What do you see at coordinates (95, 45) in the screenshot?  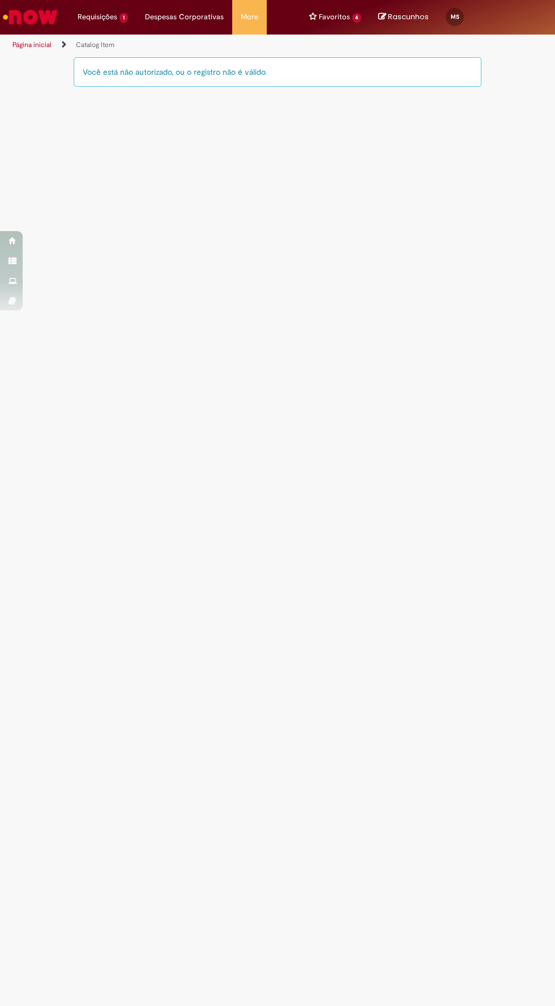 I see `a: Catalog Item` at bounding box center [95, 45].